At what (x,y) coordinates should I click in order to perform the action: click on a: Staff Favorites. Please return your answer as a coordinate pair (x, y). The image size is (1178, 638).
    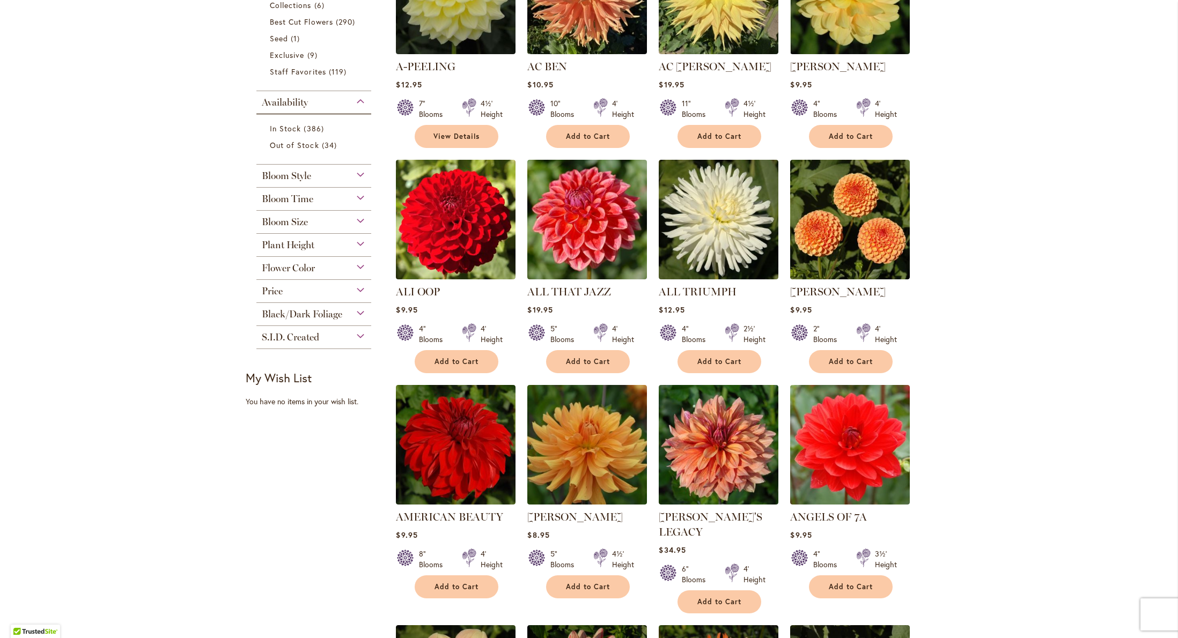
    Looking at the image, I should click on (315, 71).